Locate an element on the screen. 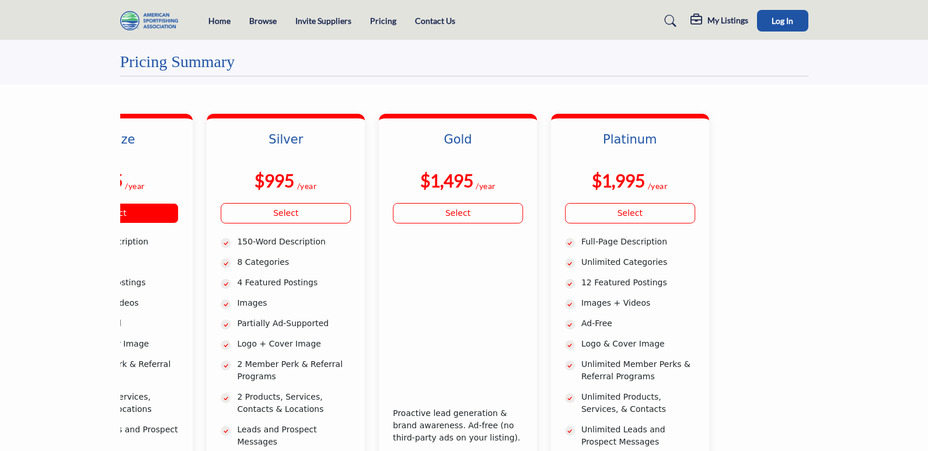 Image resolution: width=928 pixels, height=451 pixels. p: 150-Word Description is located at coordinates (294, 242).